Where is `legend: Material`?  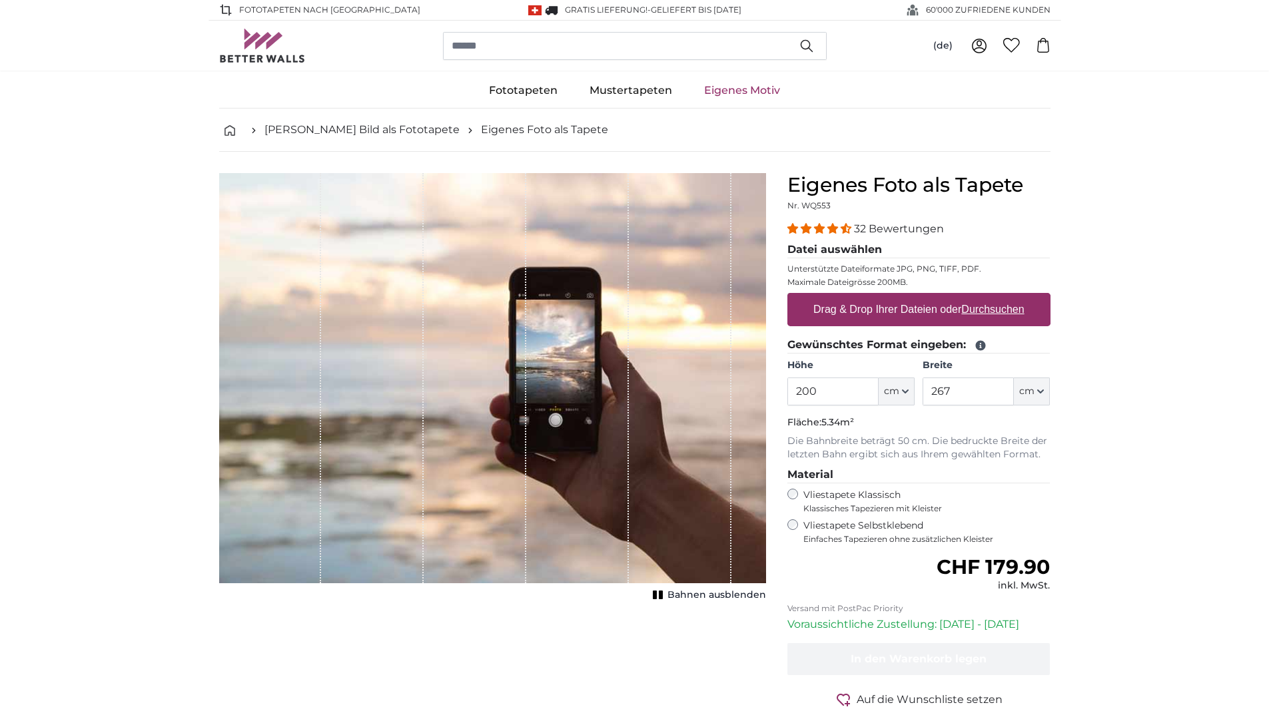
legend: Material is located at coordinates (918, 475).